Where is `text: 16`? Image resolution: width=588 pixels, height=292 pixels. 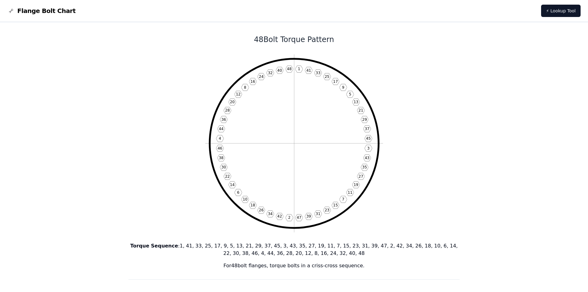
text: 16 is located at coordinates (253, 82).